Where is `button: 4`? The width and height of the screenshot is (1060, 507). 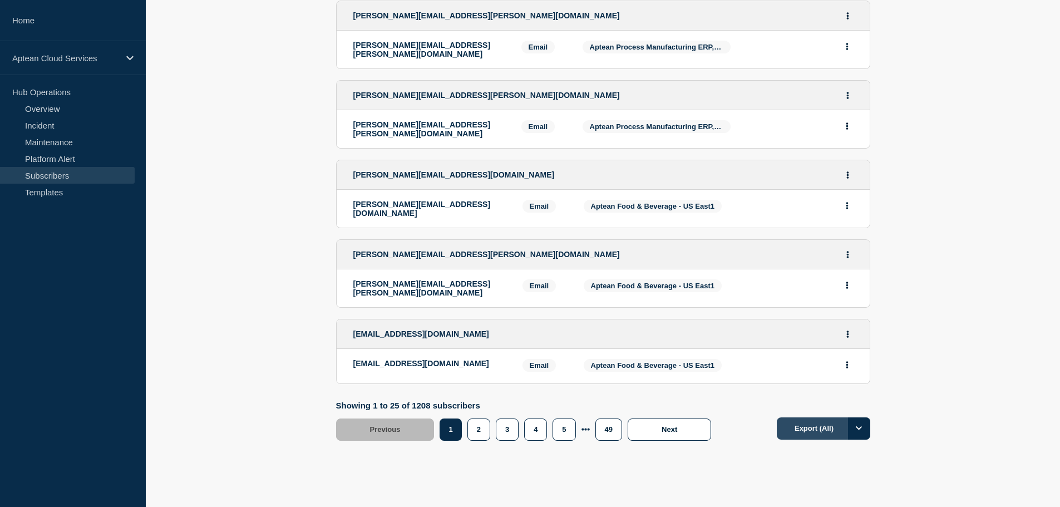
button: 4 is located at coordinates (536, 430).